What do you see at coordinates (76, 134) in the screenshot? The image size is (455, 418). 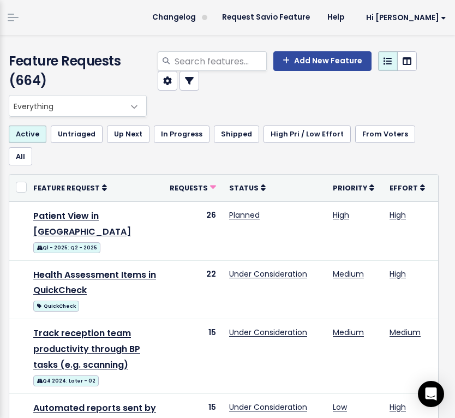 I see `a: Untriaged` at bounding box center [76, 134].